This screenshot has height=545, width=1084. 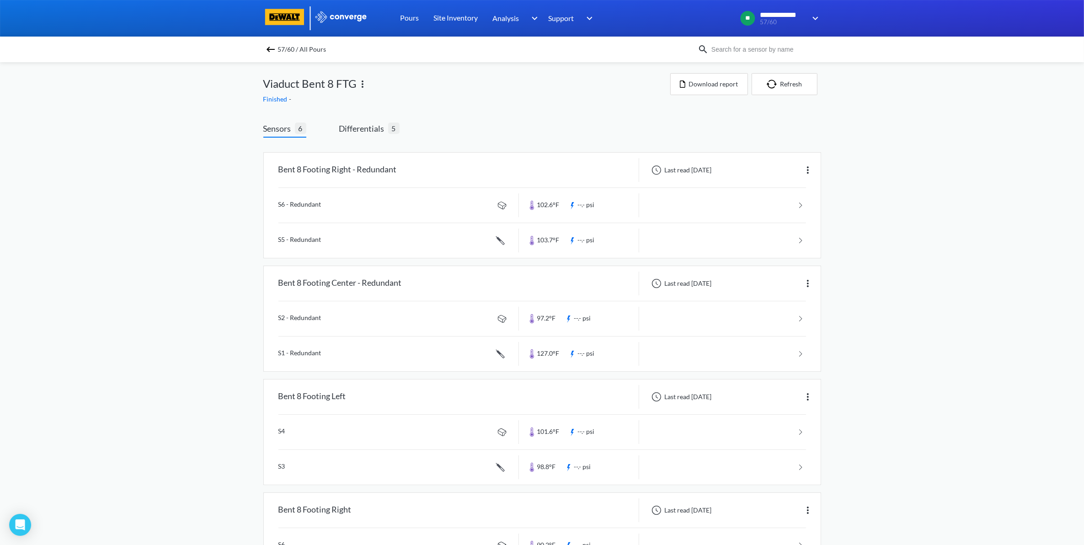 What do you see at coordinates (340, 284) in the screenshot?
I see `div: Bent 8 Footing Center - Redundant` at bounding box center [340, 284].